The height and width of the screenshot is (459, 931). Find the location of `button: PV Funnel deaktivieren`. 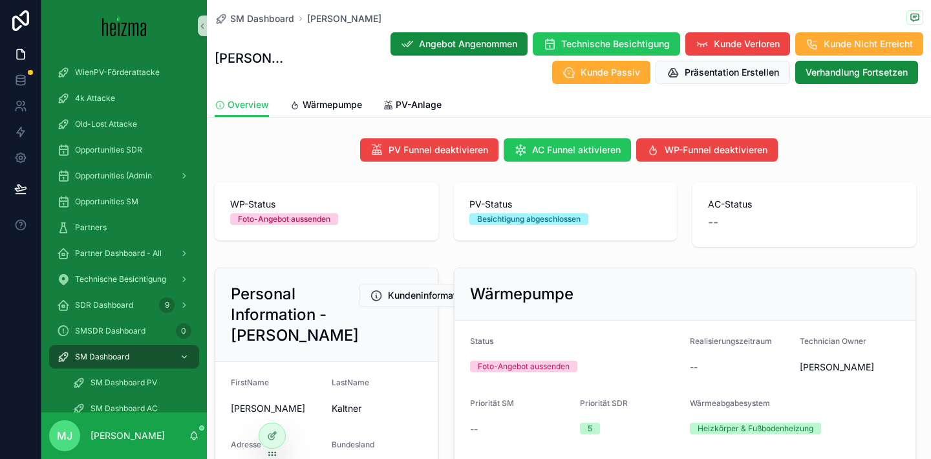

button: PV Funnel deaktivieren is located at coordinates (429, 150).